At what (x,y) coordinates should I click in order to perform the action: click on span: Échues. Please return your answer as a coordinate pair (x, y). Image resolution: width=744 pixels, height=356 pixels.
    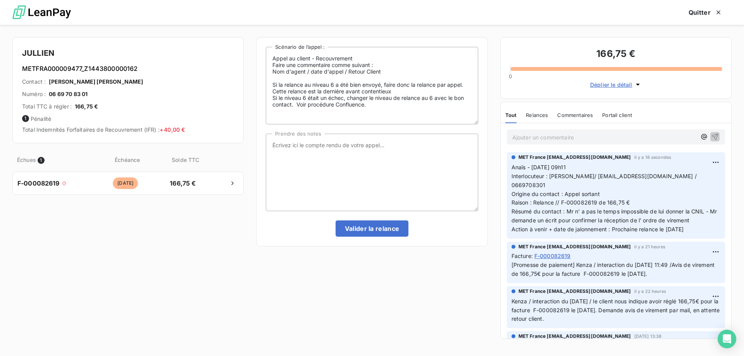
    Looking at the image, I should click on (26, 160).